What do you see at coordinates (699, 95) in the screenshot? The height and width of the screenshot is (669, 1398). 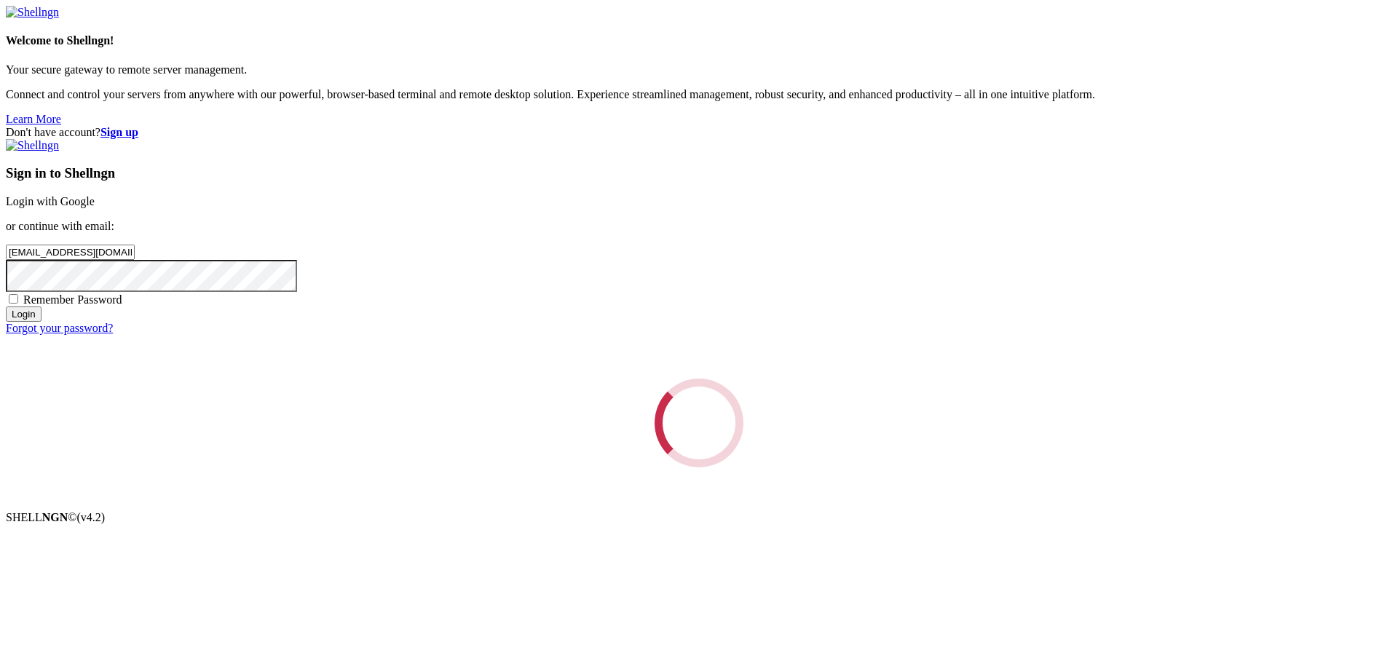 I see `p: Connect and control your servers from anywhere with our powerful, browser-based terminal and remo...` at bounding box center [699, 95].